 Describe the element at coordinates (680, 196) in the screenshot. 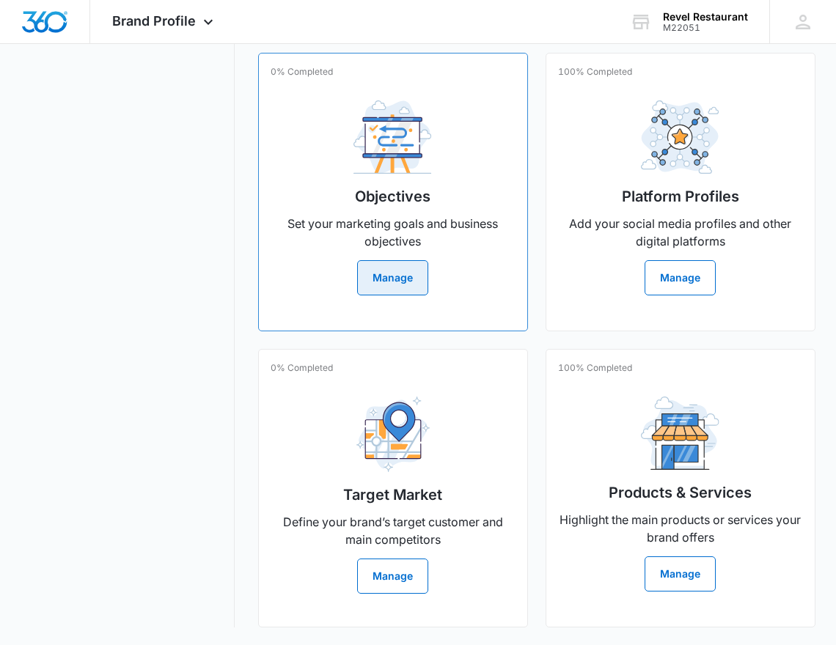

I see `h2: Platform Profiles` at that location.